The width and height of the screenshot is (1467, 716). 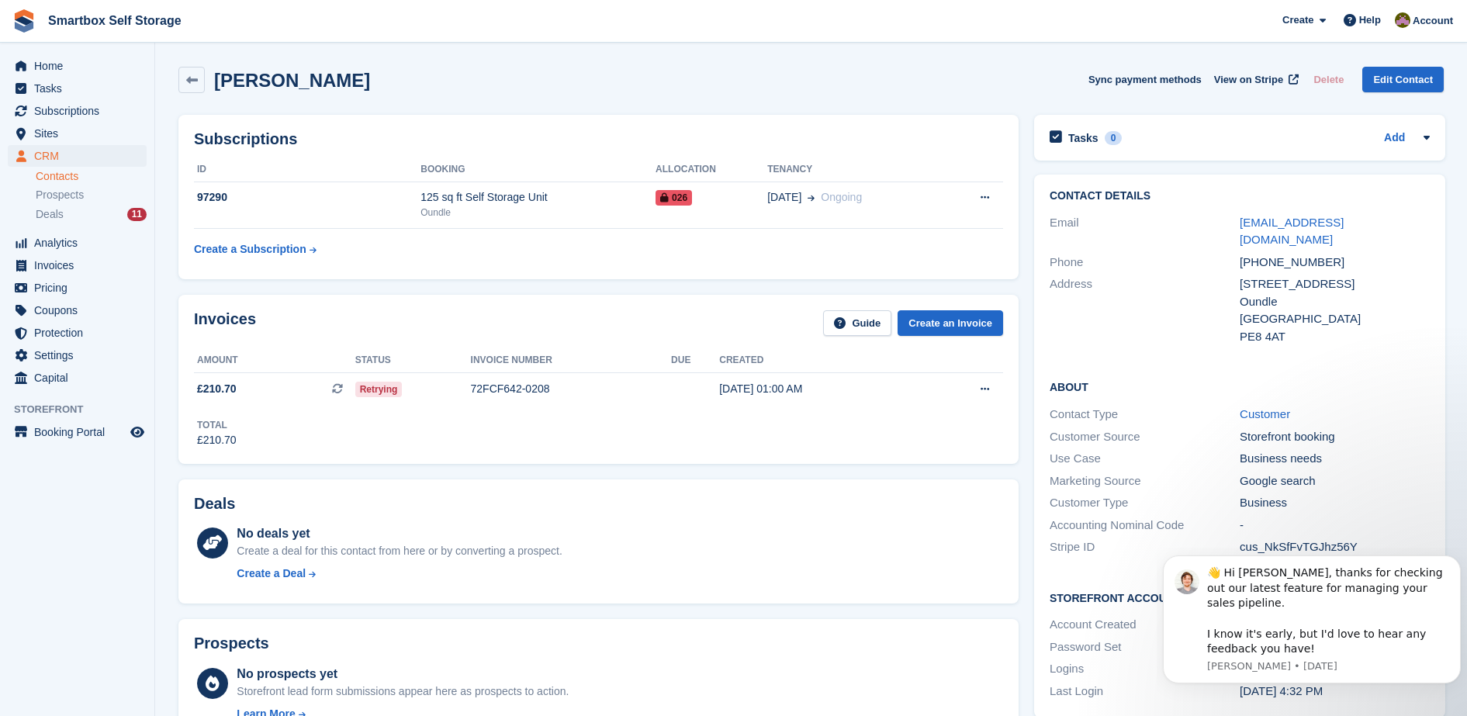 What do you see at coordinates (1394, 138) in the screenshot?
I see `a: Add` at bounding box center [1394, 138].